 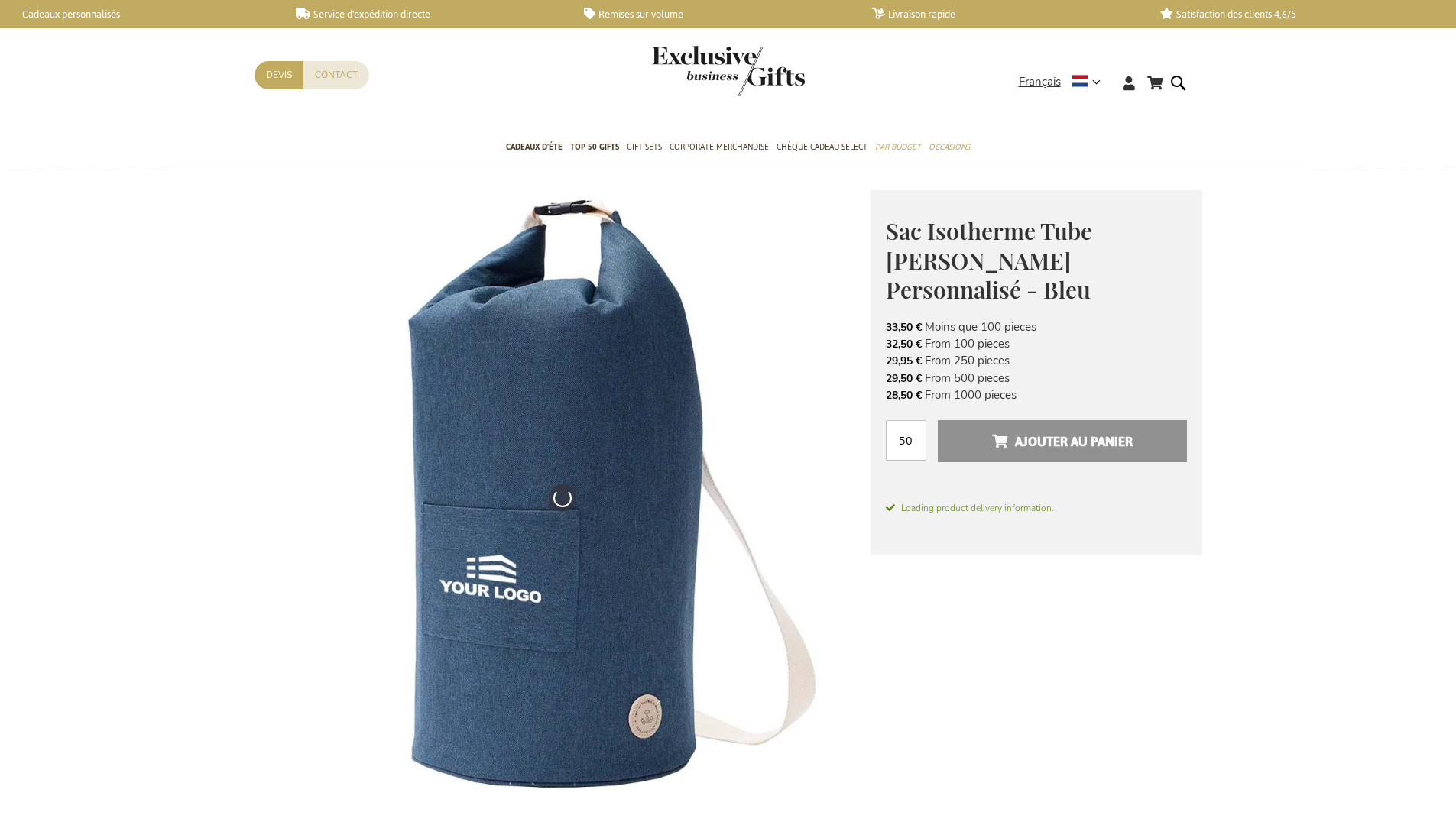 I want to click on a: Peronalised Sortino Cooler Trunk - Blue, so click(x=562, y=498).